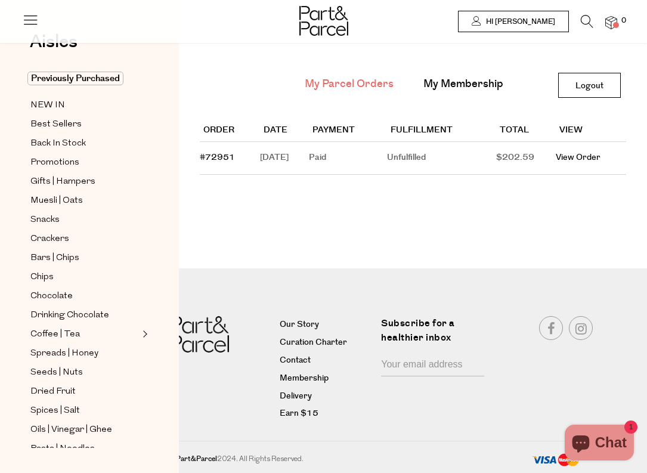 The image size is (647, 473). Describe the element at coordinates (63, 182) in the screenshot. I see `span: Gifts | Hampers` at that location.